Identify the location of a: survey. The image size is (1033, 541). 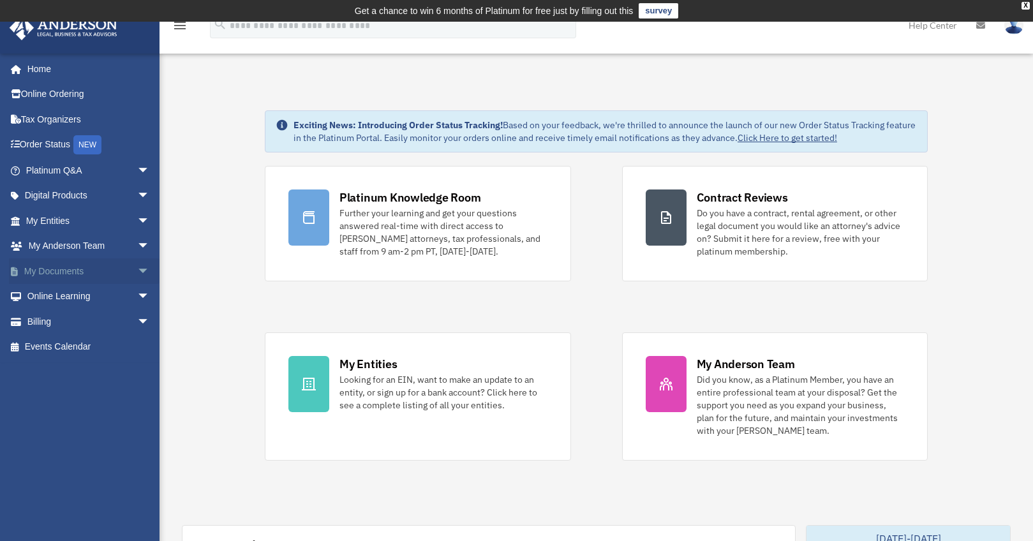
(659, 11).